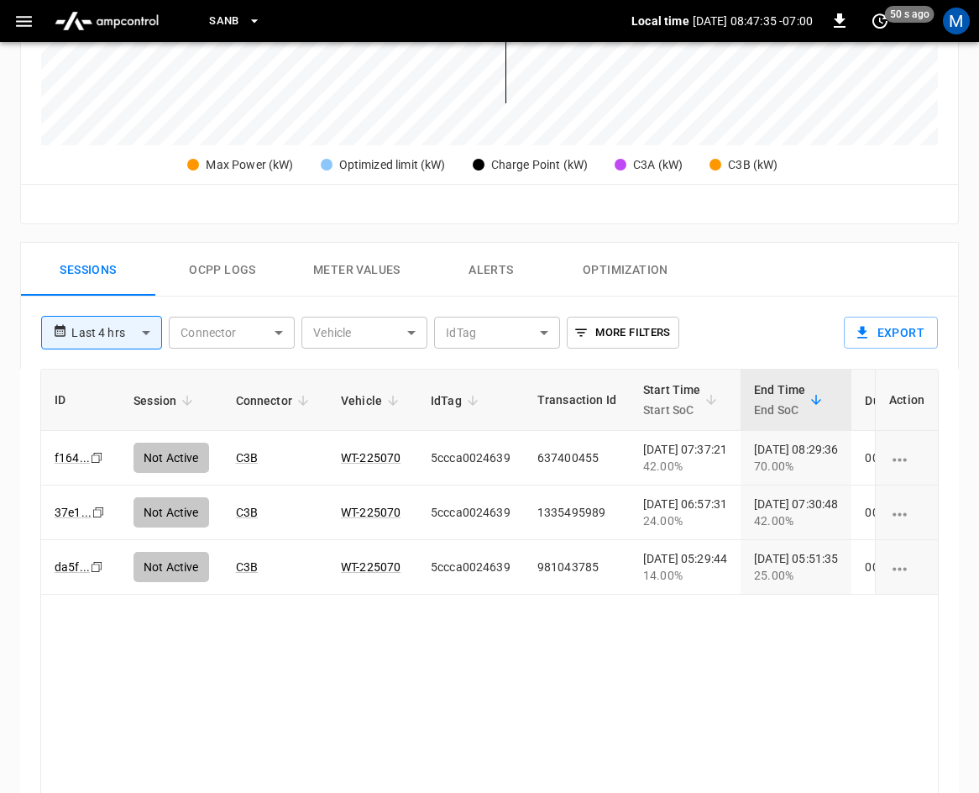 This screenshot has height=793, width=979. Describe the element at coordinates (906, 400) in the screenshot. I see `th: Action` at that location.